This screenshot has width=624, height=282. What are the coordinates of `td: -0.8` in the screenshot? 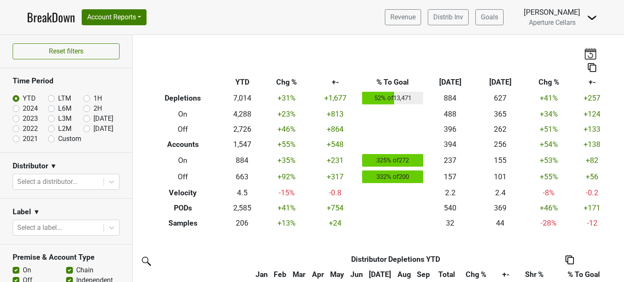 It's located at (335, 193).